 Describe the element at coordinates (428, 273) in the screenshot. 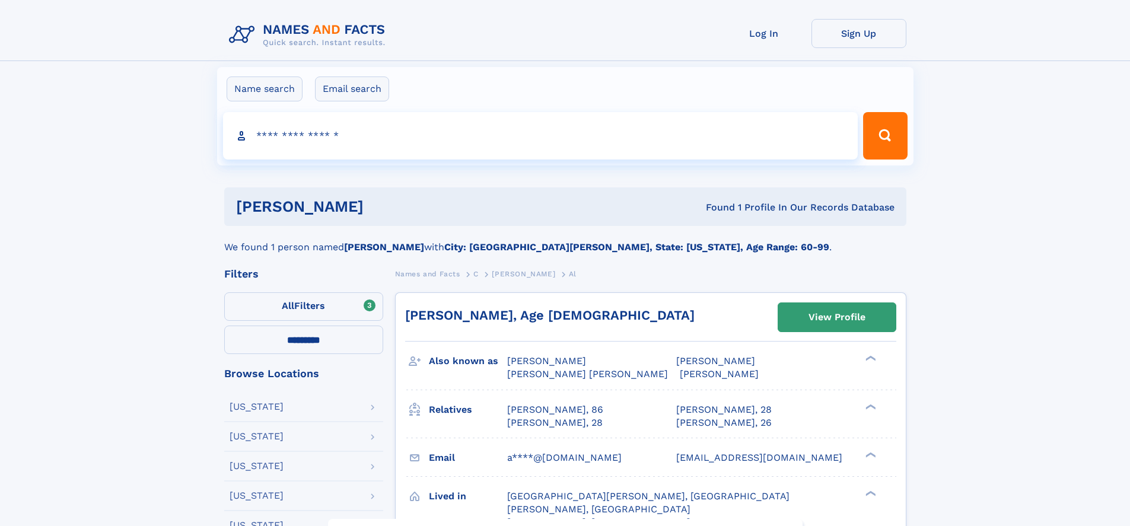

I see `a: Names and Facts` at that location.